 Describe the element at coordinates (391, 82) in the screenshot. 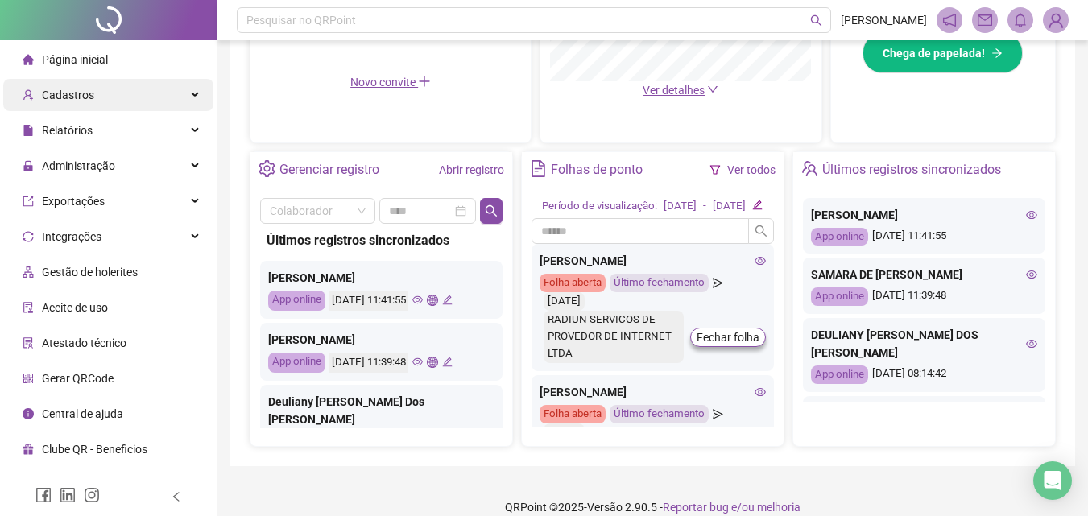

I see `span: Novo convite` at that location.